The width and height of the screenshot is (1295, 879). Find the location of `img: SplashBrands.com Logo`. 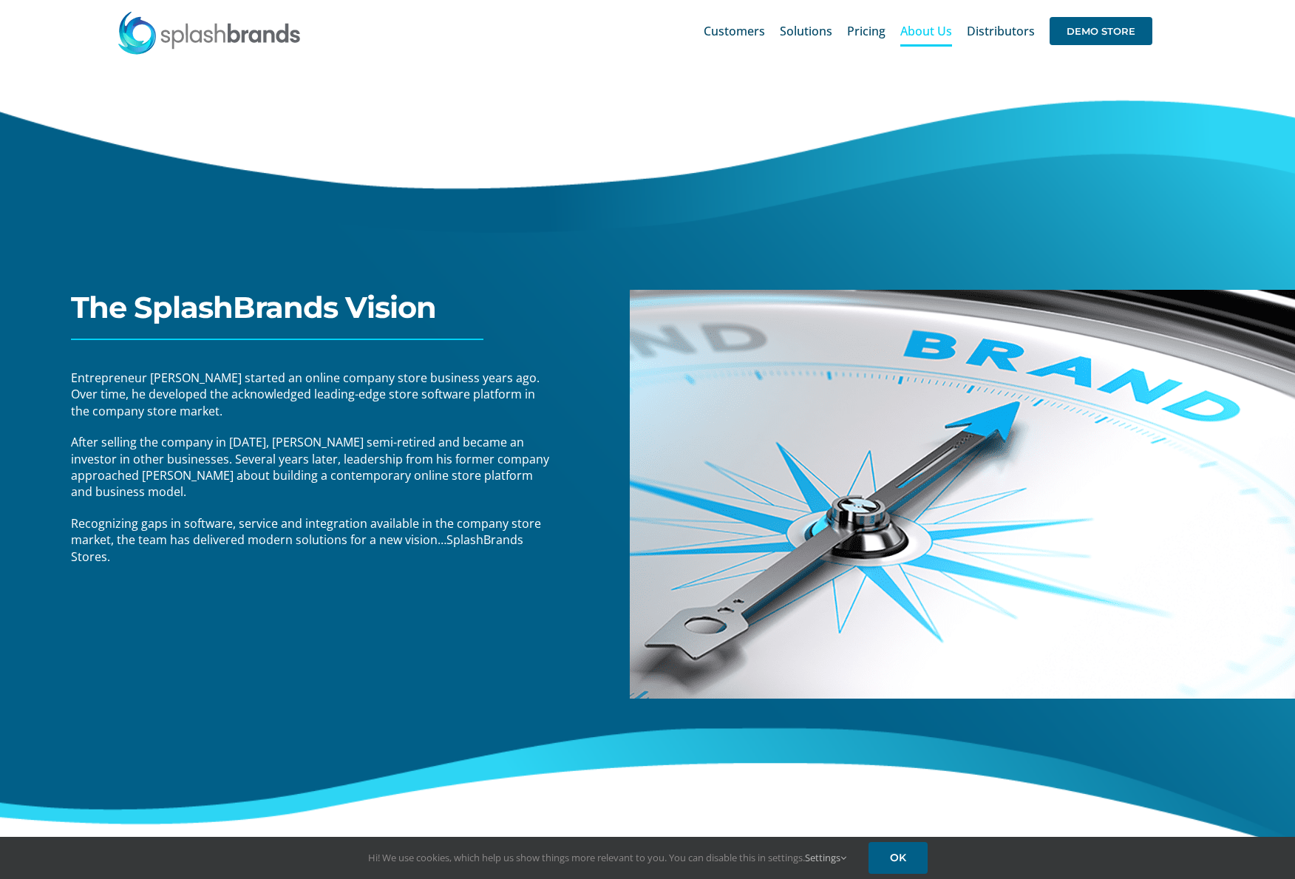

img: SplashBrands.com Logo is located at coordinates (209, 33).